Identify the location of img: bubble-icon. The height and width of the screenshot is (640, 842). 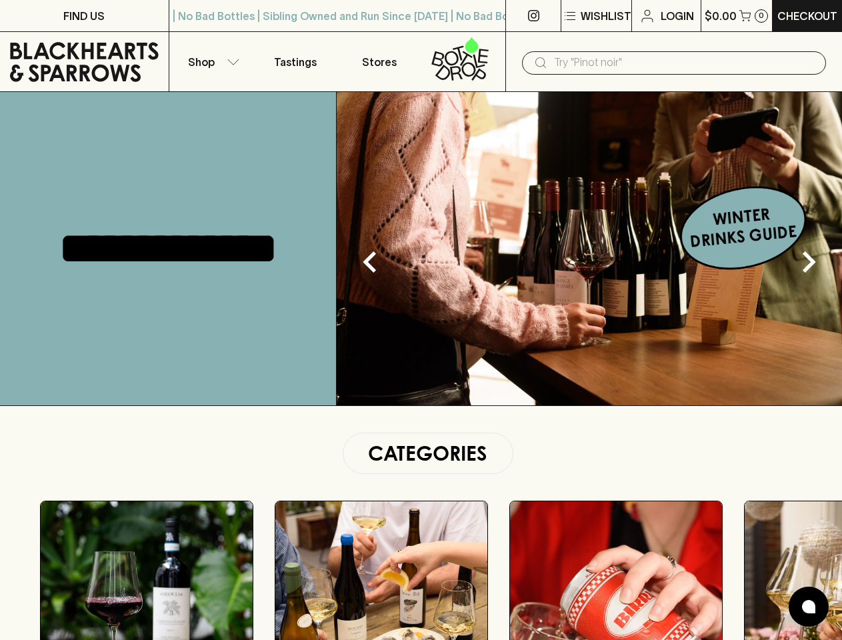
(809, 607).